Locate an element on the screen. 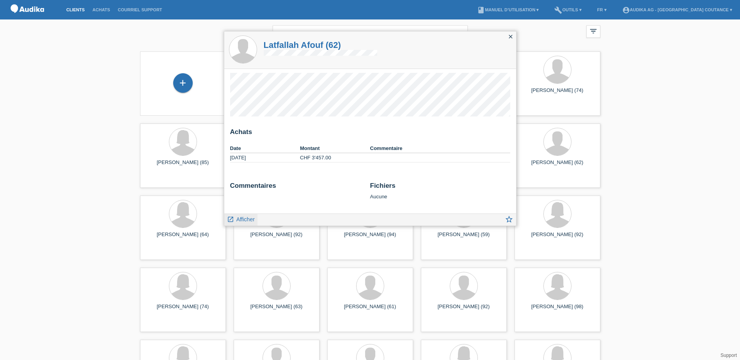 The image size is (740, 360). td: CHF 3'457.00 is located at coordinates (335, 158).